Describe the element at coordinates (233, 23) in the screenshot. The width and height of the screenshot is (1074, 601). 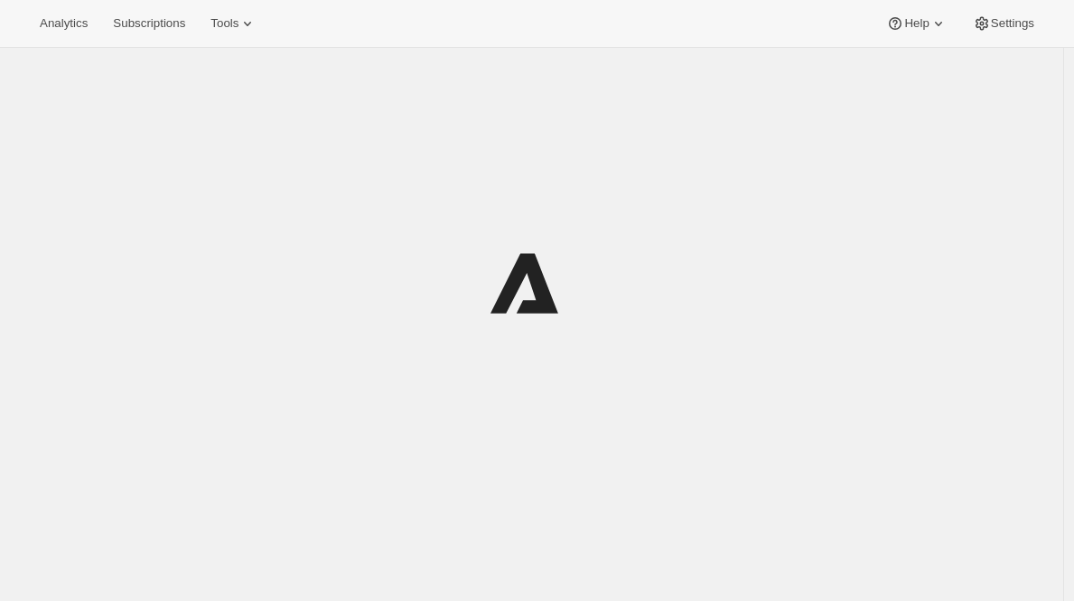
I see `button: Tools` at that location.